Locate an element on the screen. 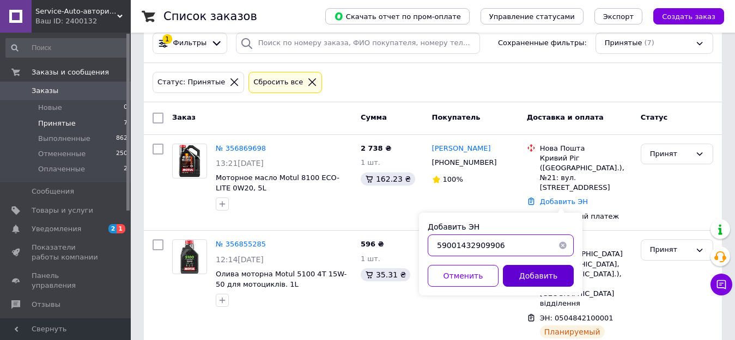  span: 2 738 ₴ is located at coordinates (376, 148).